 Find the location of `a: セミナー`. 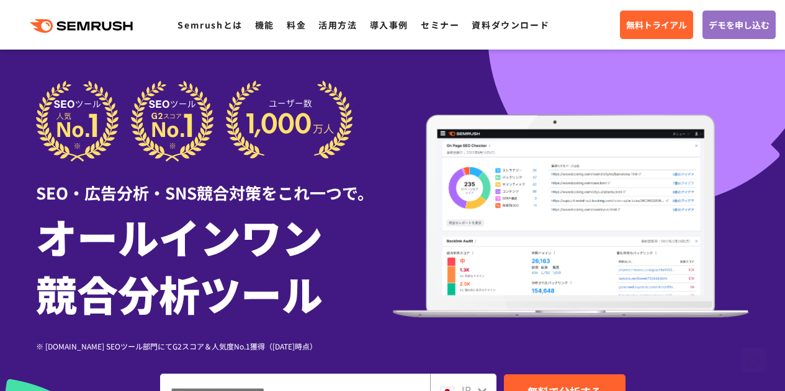

a: セミナー is located at coordinates (440, 25).